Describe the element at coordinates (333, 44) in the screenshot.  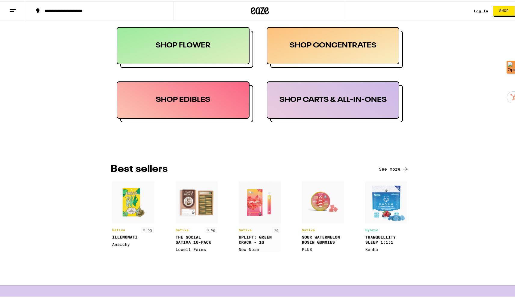
I see `div: SHOP CONCENTRATES` at that location.